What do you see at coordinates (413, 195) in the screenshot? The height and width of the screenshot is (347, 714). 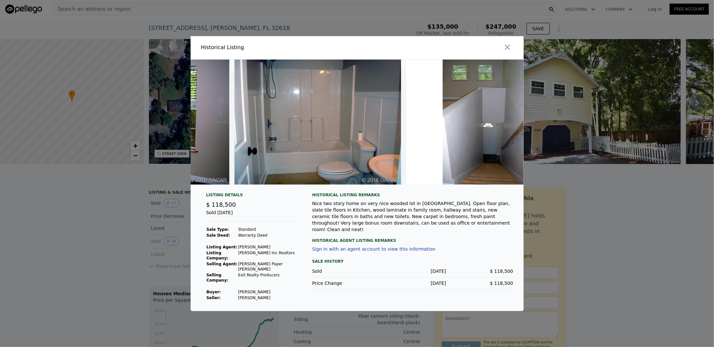 I see `div: Historical Listing remarks` at bounding box center [413, 195].